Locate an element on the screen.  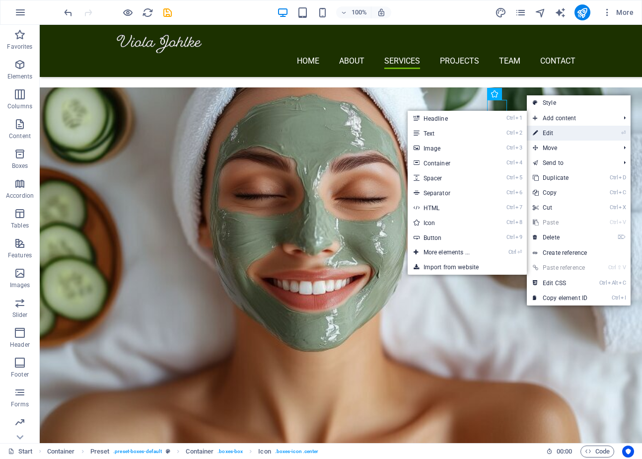
a: ⌦Delete is located at coordinates (560, 237).